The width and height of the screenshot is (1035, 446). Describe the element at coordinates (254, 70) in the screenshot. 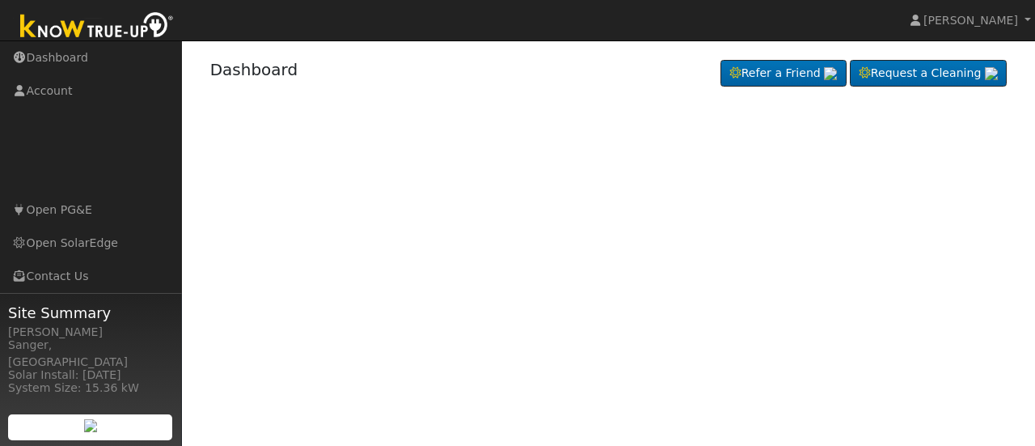

I see `a: Dashboard` at that location.